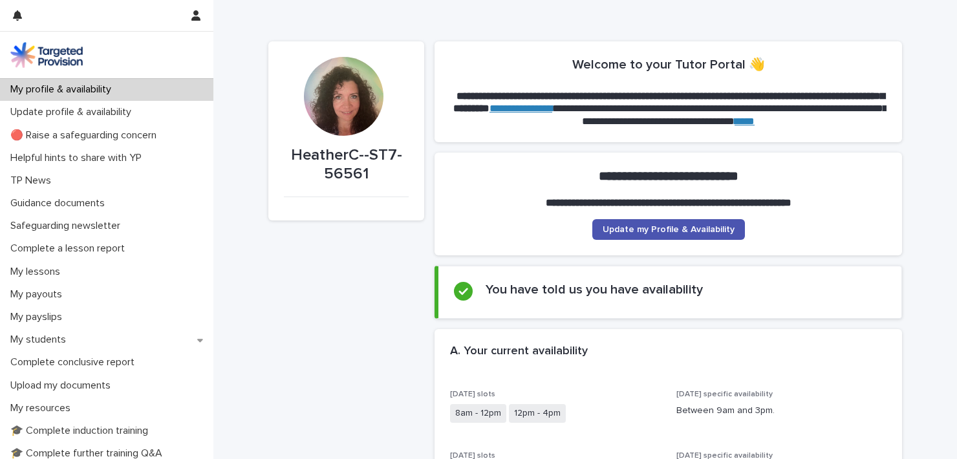 Image resolution: width=957 pixels, height=459 pixels. Describe the element at coordinates (594, 290) in the screenshot. I see `h2: You have told us you have availability` at that location.